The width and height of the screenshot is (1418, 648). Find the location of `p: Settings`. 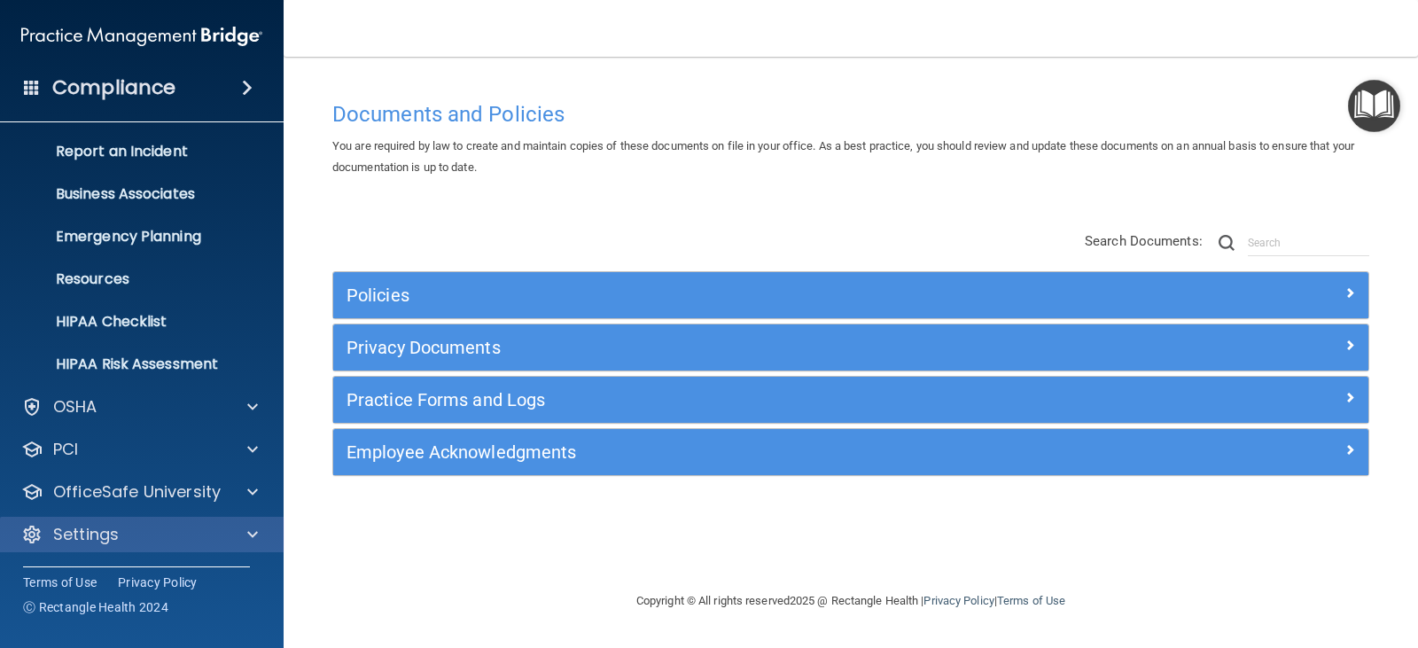

p: Settings is located at coordinates (86, 535).